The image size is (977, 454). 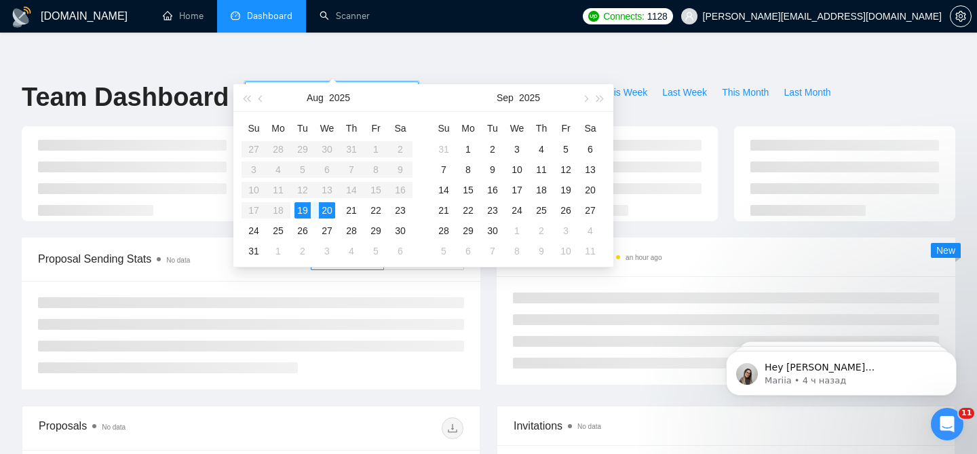 I want to click on span: Last Week, so click(x=684, y=92).